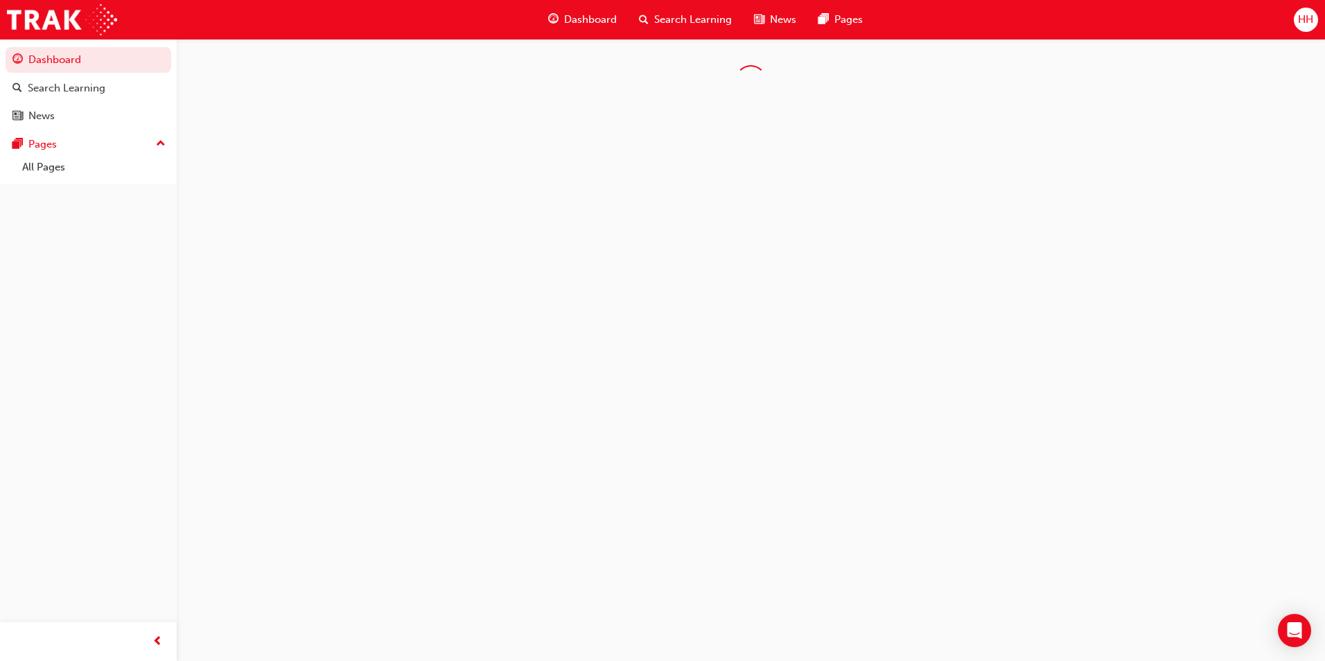  I want to click on span: up-icon, so click(161, 144).